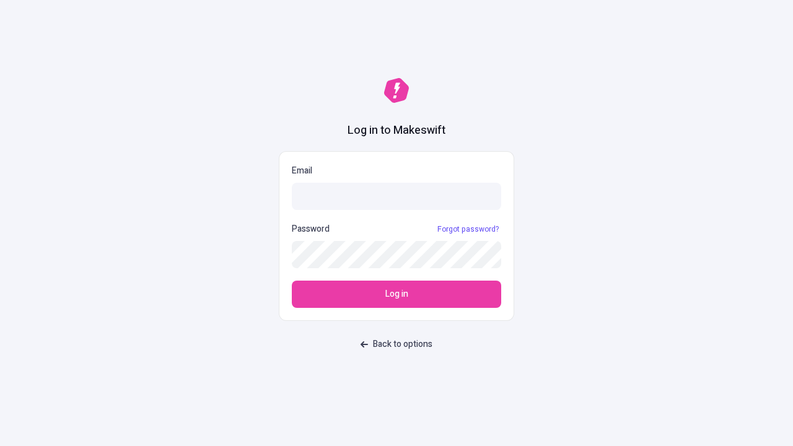 This screenshot has height=446, width=793. Describe the element at coordinates (396, 344) in the screenshot. I see `button: Back to options` at that location.